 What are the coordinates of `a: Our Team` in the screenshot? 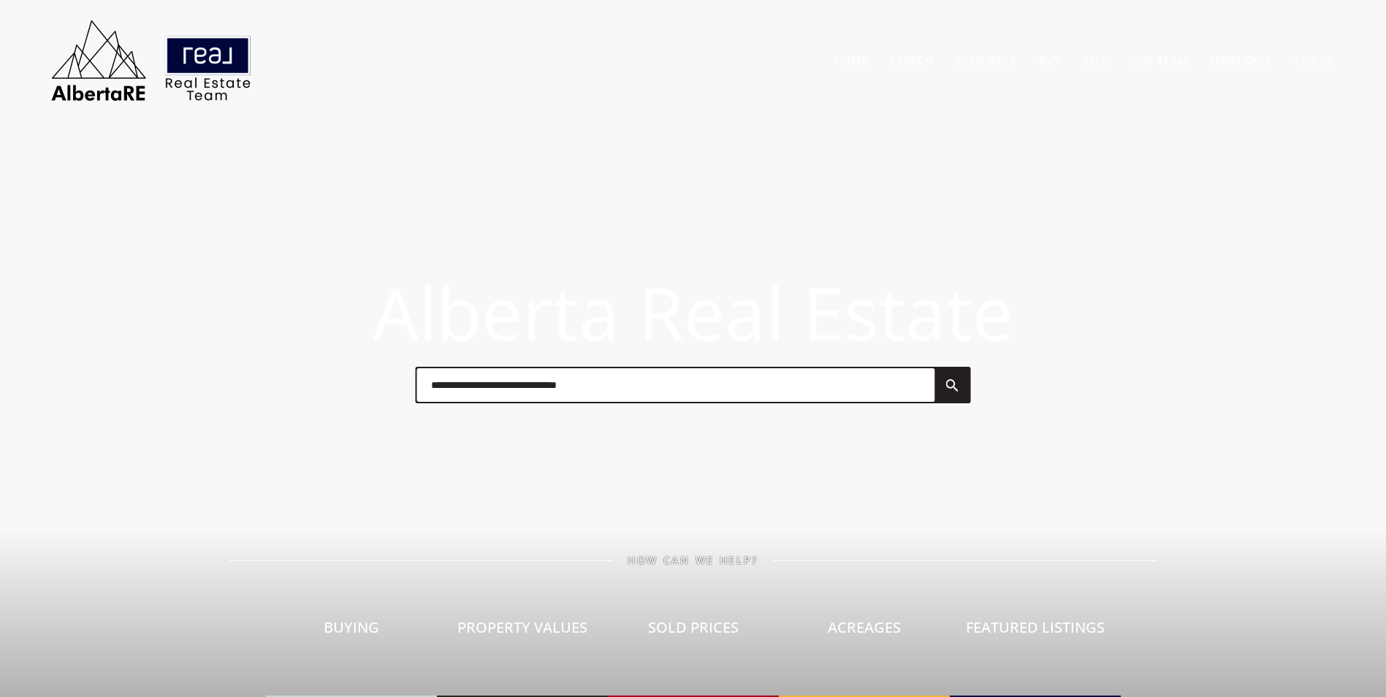 It's located at (1158, 60).